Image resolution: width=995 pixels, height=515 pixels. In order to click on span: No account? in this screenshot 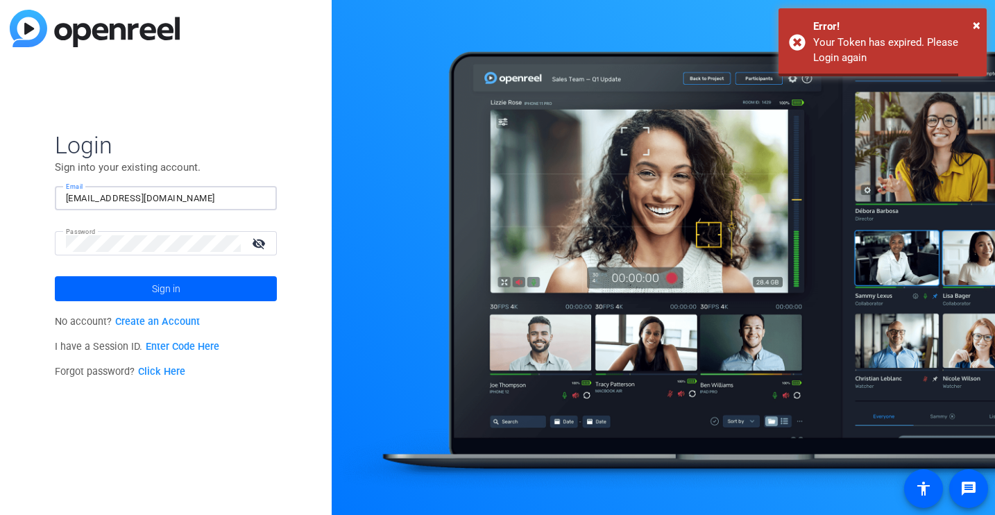, I will do `click(127, 321)`.